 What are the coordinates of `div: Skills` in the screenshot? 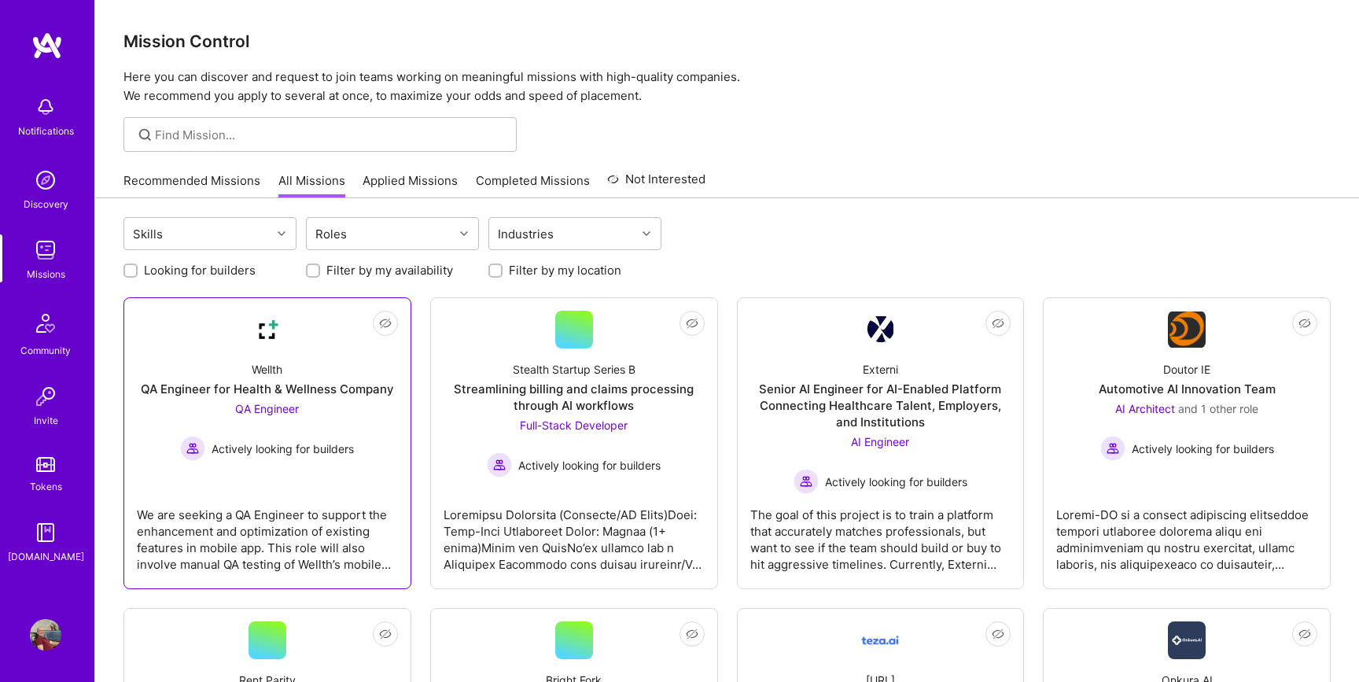 It's located at (148, 234).